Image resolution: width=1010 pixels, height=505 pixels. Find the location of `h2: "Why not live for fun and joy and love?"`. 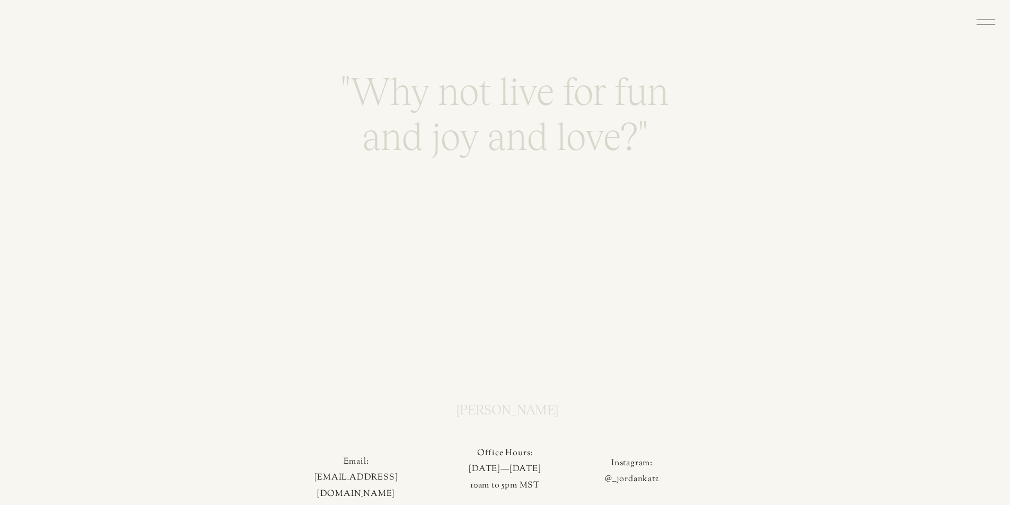

h2: "Why not live for fun and joy and love?" is located at coordinates (505, 114).